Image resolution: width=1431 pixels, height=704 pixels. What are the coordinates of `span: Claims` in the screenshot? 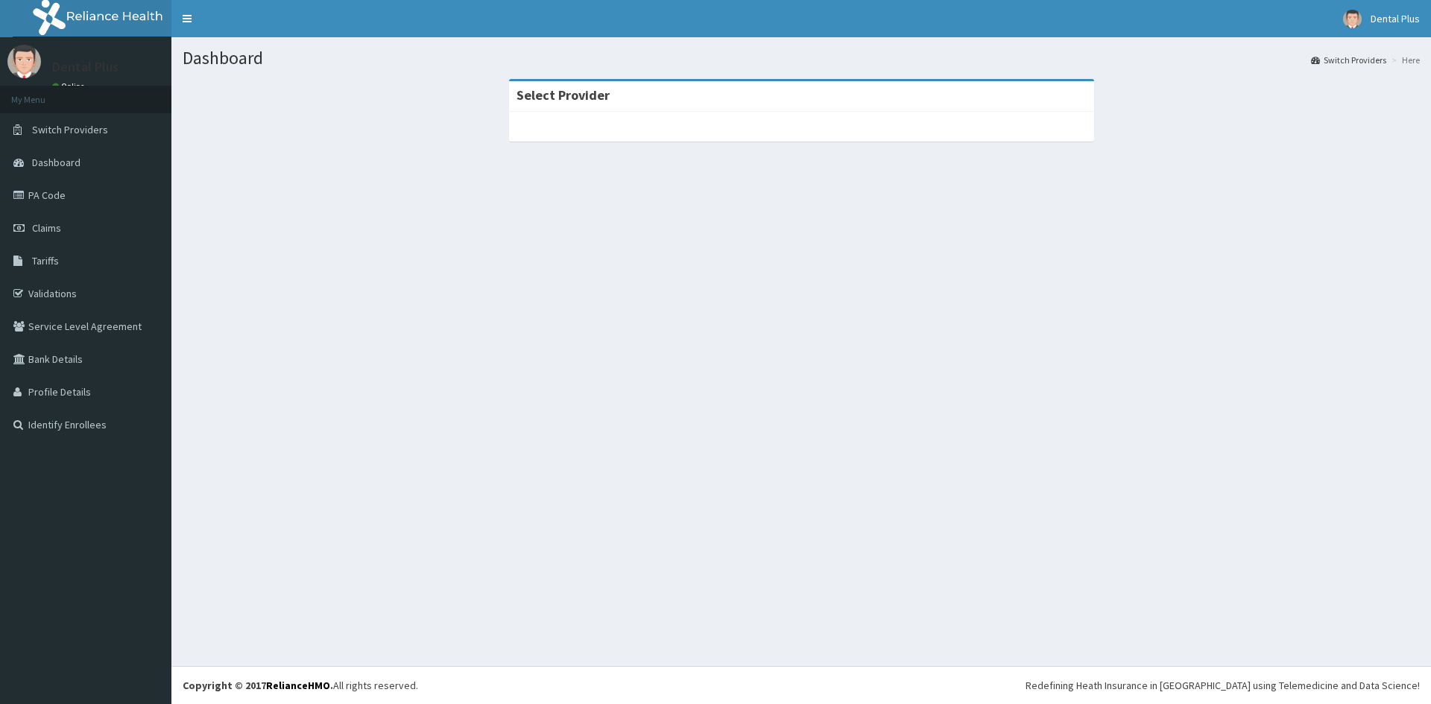 It's located at (46, 228).